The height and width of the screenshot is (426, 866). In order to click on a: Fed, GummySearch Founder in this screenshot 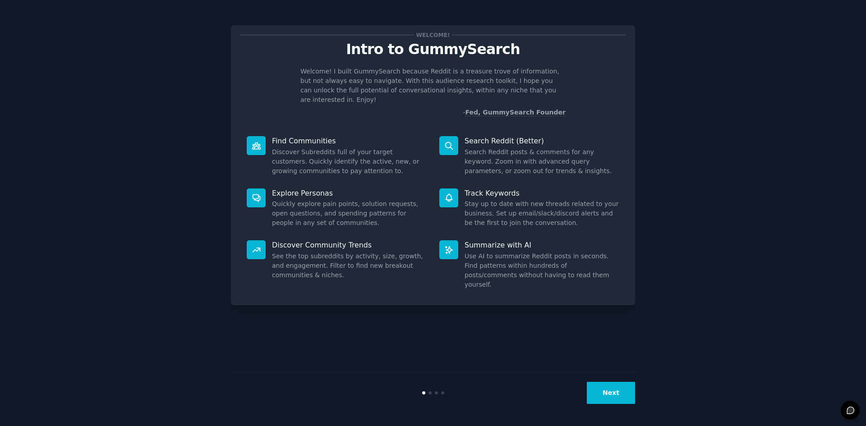, I will do `click(515, 112)`.